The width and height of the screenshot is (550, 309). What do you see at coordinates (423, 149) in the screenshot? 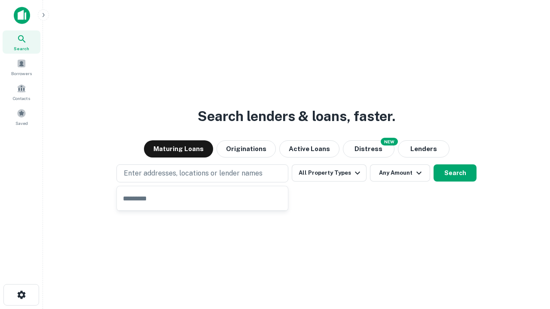
I see `button: Lenders` at bounding box center [423, 149].